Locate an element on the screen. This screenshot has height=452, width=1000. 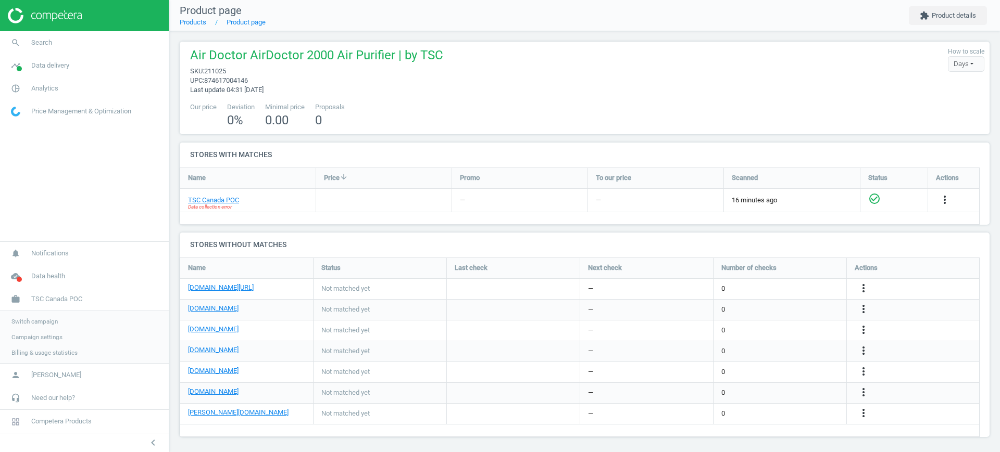
i: person is located at coordinates (16, 375).